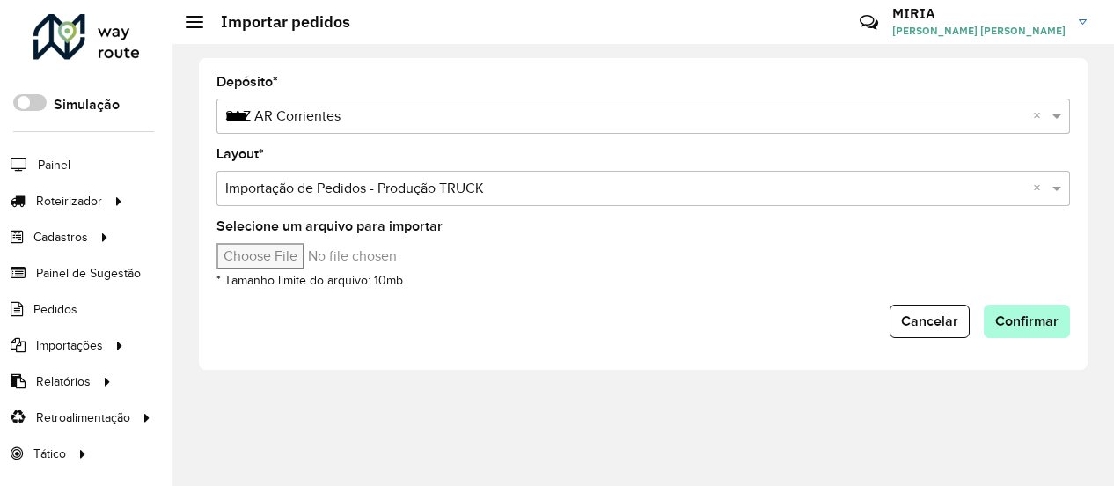  I want to click on button: Confirmar, so click(1027, 321).